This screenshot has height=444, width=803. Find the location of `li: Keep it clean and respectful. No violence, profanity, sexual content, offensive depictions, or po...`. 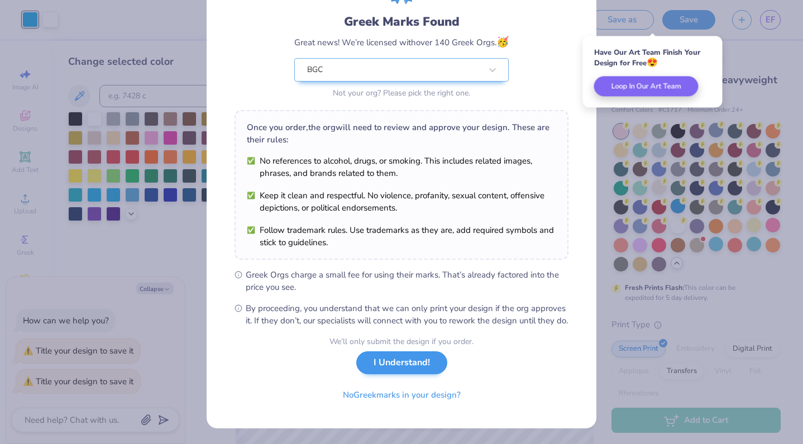

li: Keep it clean and respectful. No violence, profanity, sexual content, offensive depictions, or po... is located at coordinates (402, 202).